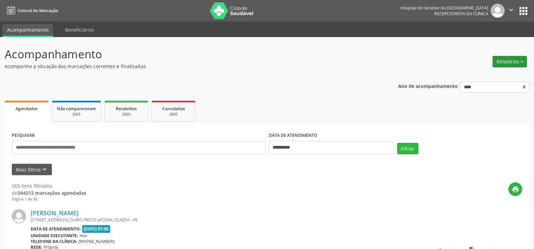 The height and width of the screenshot is (249, 534). I want to click on a: Beneficiários, so click(80, 30).